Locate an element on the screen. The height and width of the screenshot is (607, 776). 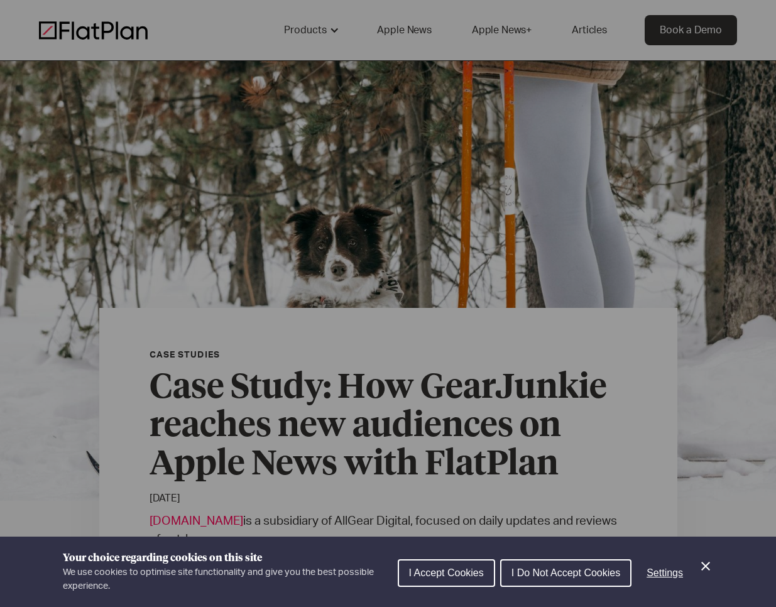
p: We use cookies to optimise site functionality and give you the best possible experience. is located at coordinates (225, 579).